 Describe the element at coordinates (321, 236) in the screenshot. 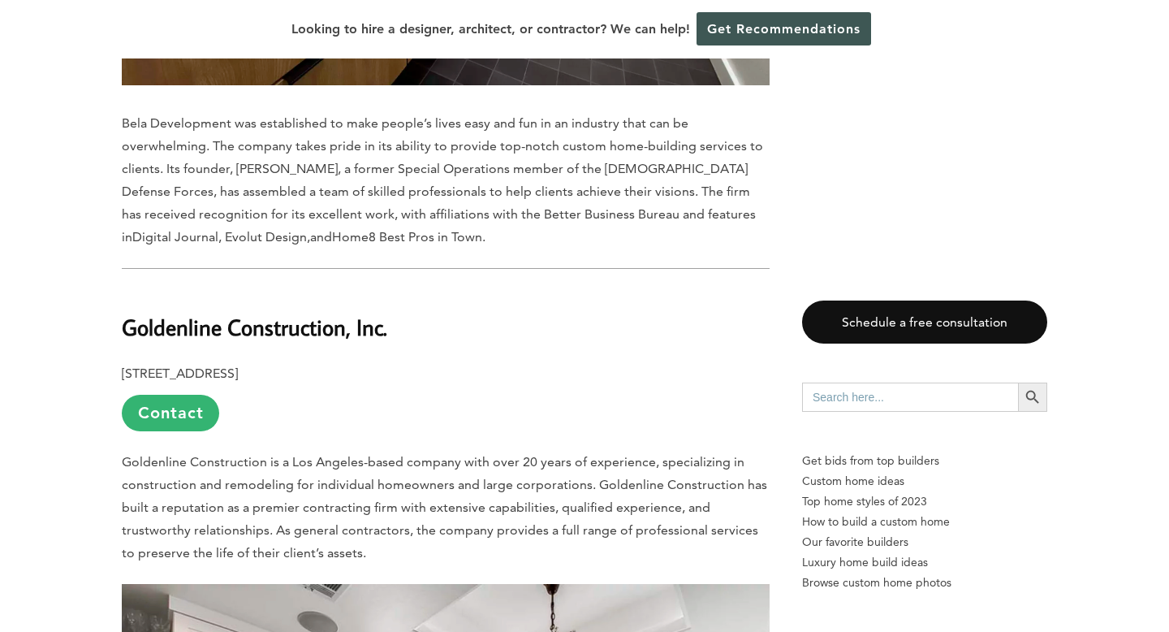

I see `span: and` at that location.